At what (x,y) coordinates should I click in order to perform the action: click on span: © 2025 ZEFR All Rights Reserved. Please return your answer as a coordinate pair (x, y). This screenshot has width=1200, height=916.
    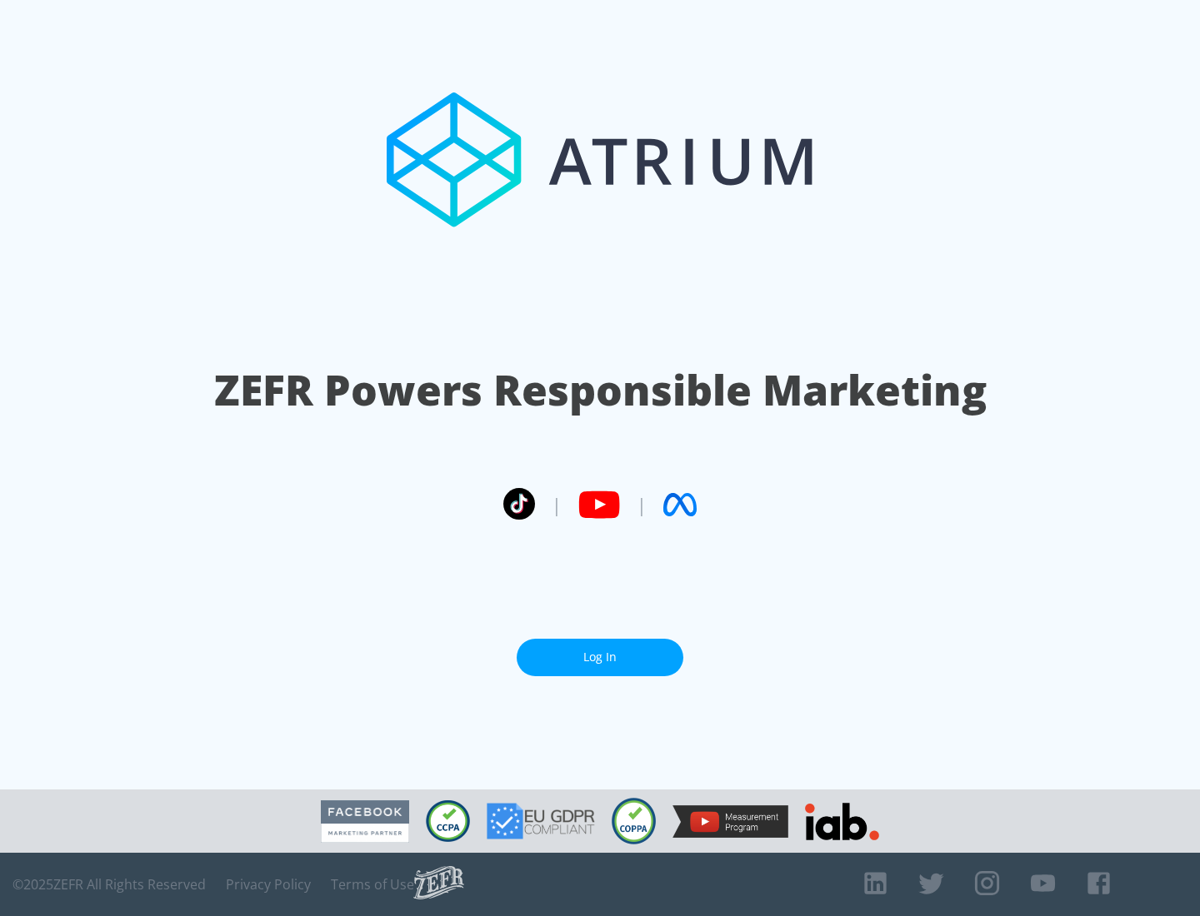
    Looking at the image, I should click on (109, 885).